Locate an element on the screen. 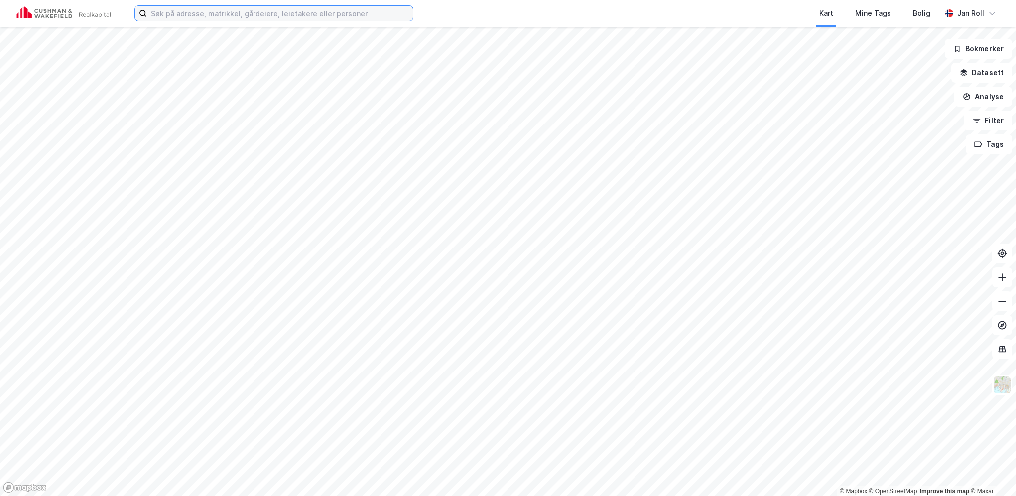 This screenshot has width=1016, height=496. a: Improve this map is located at coordinates (945, 491).